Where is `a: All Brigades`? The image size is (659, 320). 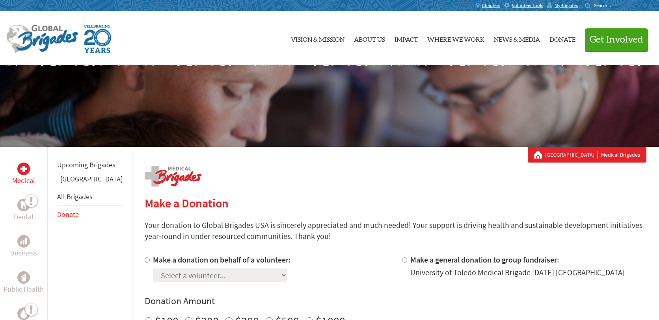
a: All Brigades is located at coordinates (75, 197).